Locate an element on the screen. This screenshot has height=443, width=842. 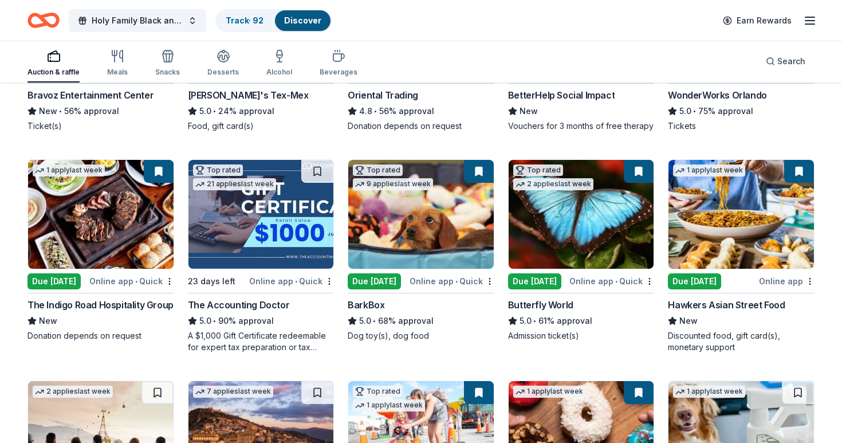
div: 7 applies last week is located at coordinates (233, 391).